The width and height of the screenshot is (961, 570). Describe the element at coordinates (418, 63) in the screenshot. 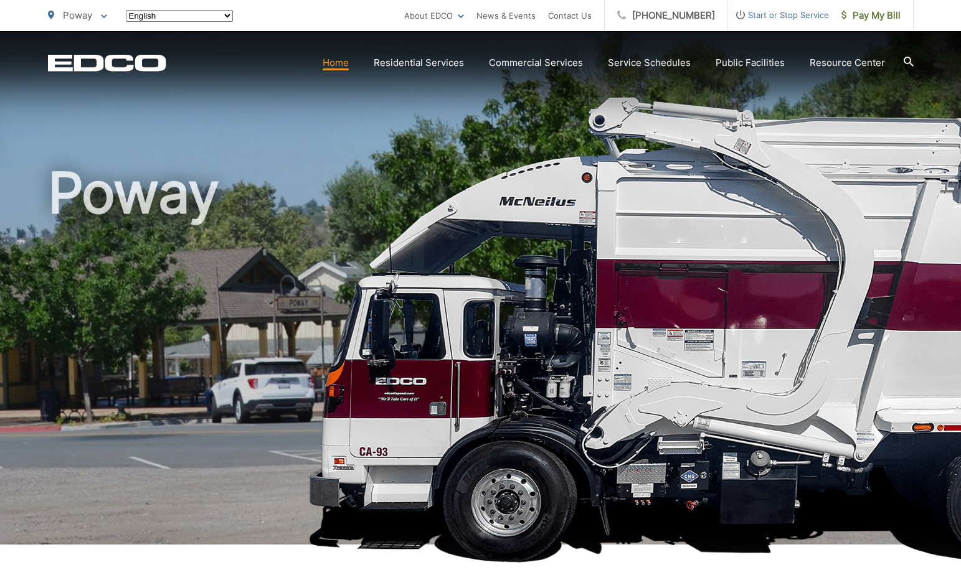

I see `a: Residential Services` at that location.